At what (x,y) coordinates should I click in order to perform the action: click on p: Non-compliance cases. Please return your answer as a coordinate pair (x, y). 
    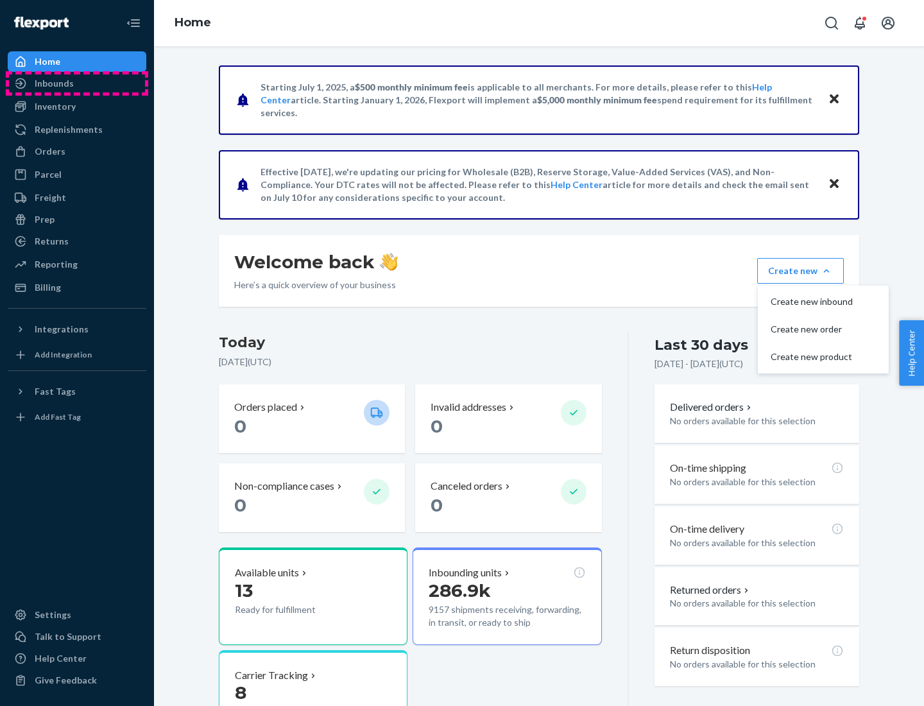
    Looking at the image, I should click on (284, 486).